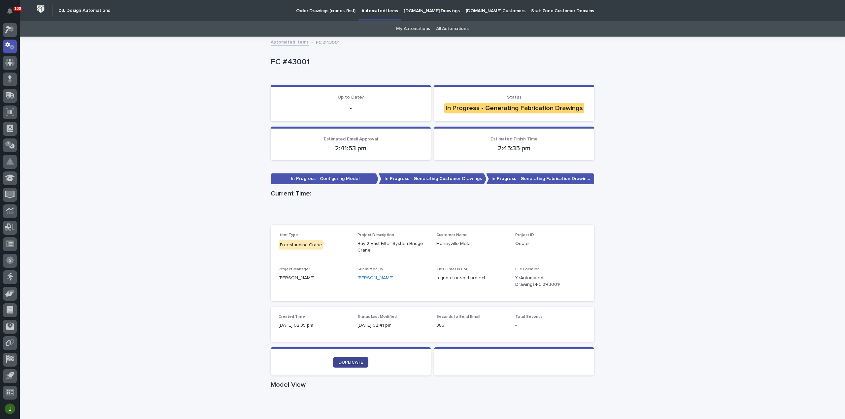 This screenshot has height=419, width=845. What do you see at coordinates (350, 363) in the screenshot?
I see `span: DUPLICATE` at bounding box center [350, 363].